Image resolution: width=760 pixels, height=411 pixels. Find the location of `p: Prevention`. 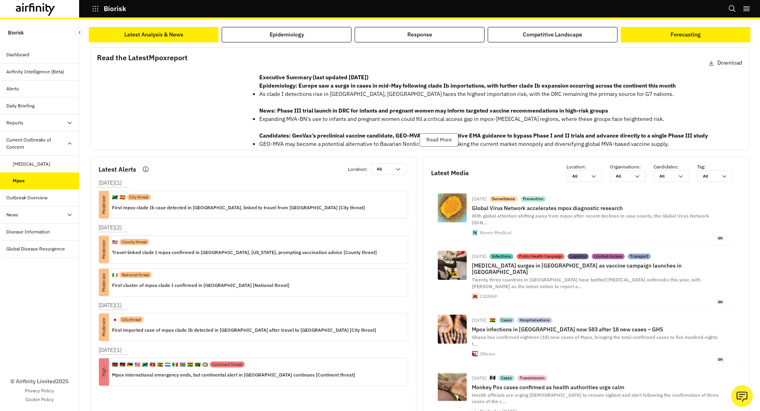

p: Prevention is located at coordinates (533, 199).